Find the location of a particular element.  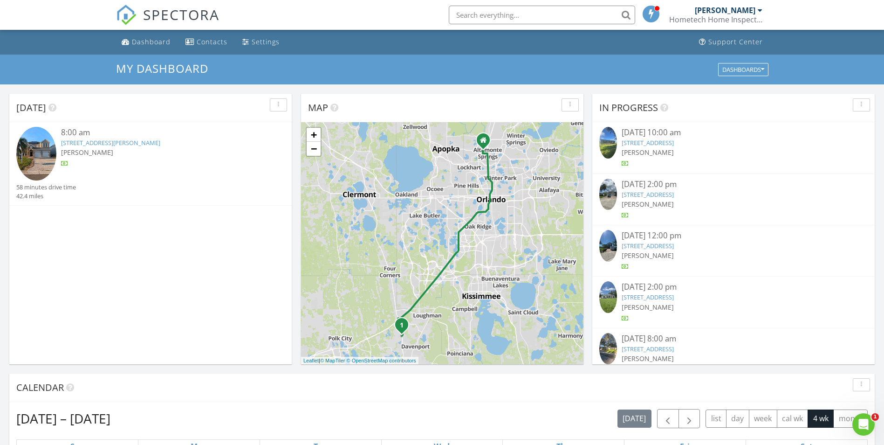

div: 2675 Sand Hill Point Cir, Davenport, FL 33837 is located at coordinates (404, 327).